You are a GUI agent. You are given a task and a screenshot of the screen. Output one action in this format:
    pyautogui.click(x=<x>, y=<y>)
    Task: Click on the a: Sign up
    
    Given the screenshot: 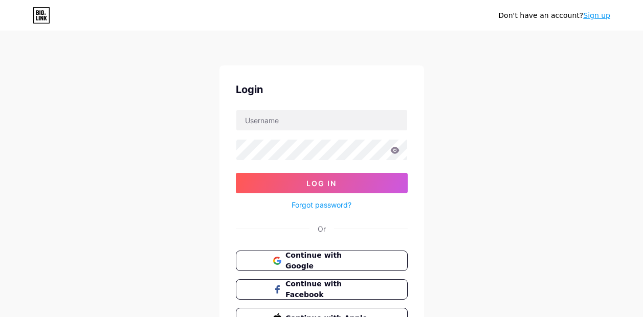 What is the action you would take?
    pyautogui.click(x=596, y=15)
    